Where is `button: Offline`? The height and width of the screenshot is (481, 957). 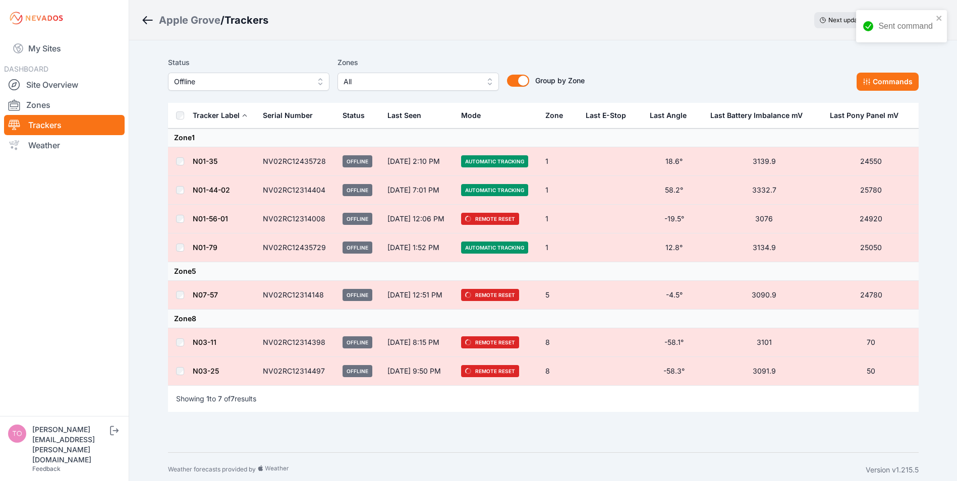 button: Offline is located at coordinates (249, 82).